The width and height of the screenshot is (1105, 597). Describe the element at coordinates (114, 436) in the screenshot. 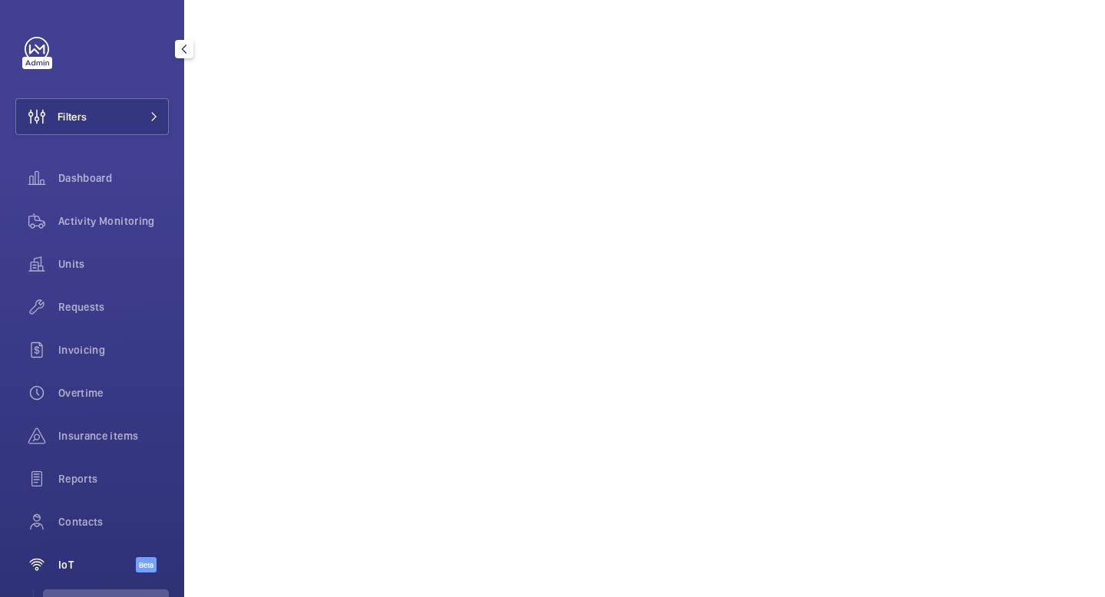

I see `span: Insurance items` at that location.